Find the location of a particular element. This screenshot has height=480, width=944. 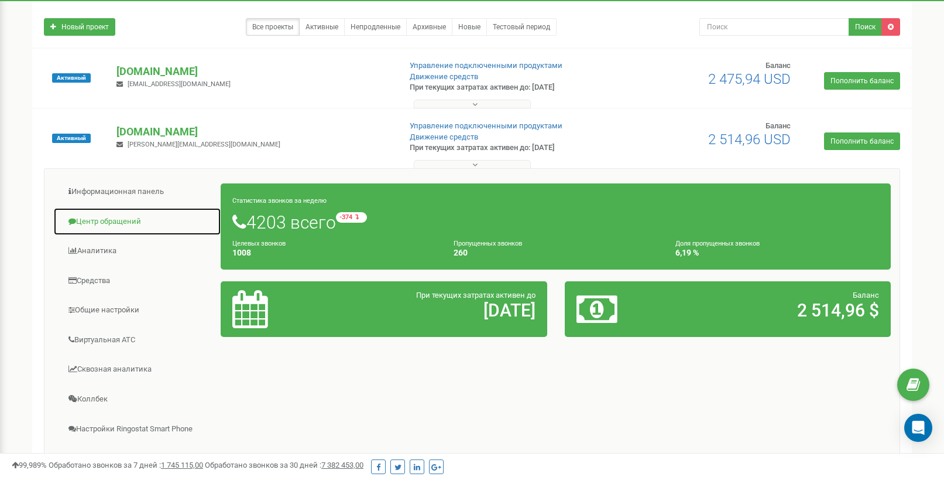

a: Все проекты is located at coordinates (273, 27).